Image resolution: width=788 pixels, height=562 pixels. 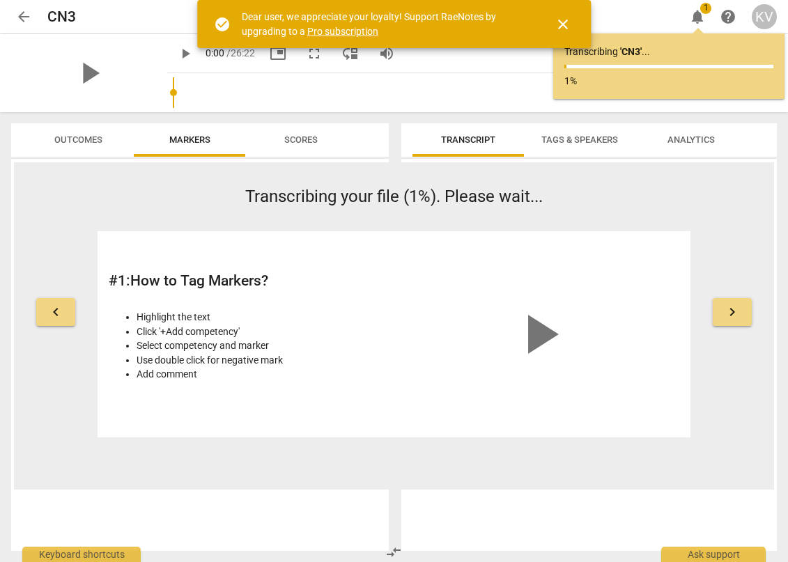 What do you see at coordinates (56, 312) in the screenshot?
I see `span: keyboard_arrow_left` at bounding box center [56, 312].